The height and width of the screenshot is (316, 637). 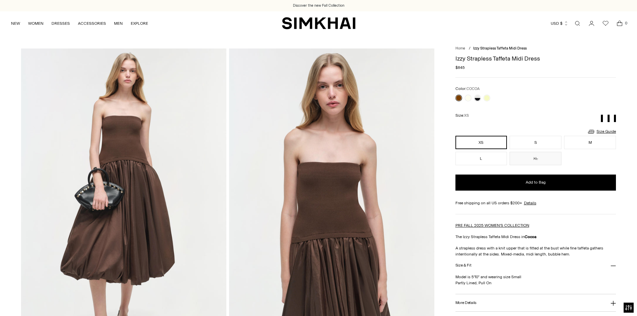 What do you see at coordinates (481, 159) in the screenshot?
I see `button: L` at bounding box center [481, 159].